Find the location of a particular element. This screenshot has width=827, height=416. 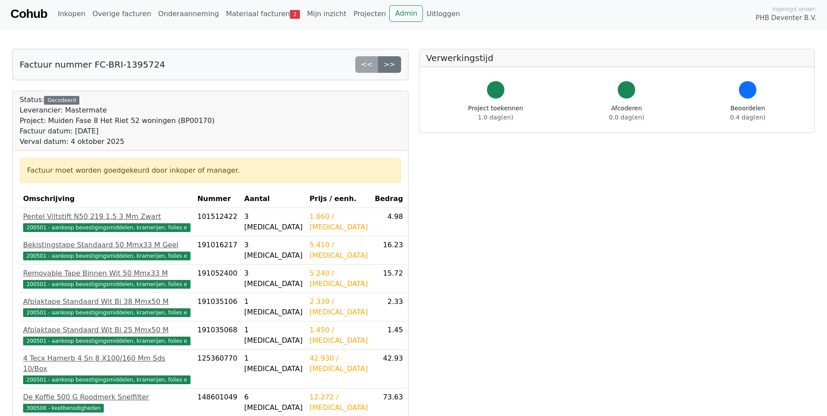

span: Ingelogd onder: is located at coordinates (795, 9).